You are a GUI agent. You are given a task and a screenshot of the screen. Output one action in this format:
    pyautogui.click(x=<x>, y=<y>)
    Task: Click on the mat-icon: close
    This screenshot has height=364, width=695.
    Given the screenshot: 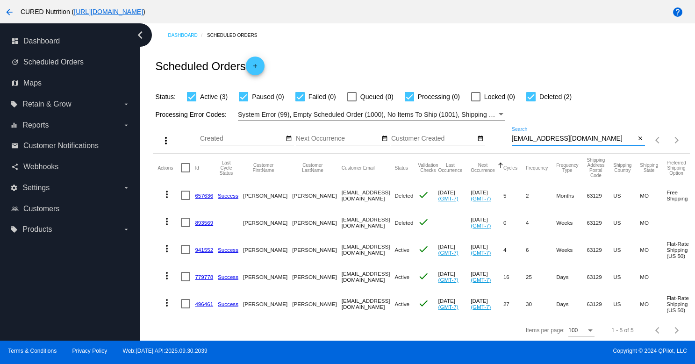 What is the action you would take?
    pyautogui.click(x=640, y=139)
    